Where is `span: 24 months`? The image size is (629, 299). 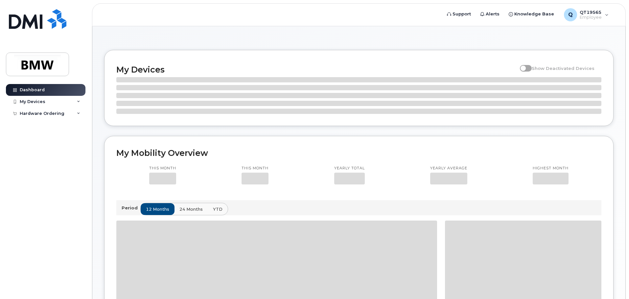
span: 24 months is located at coordinates (191, 209).